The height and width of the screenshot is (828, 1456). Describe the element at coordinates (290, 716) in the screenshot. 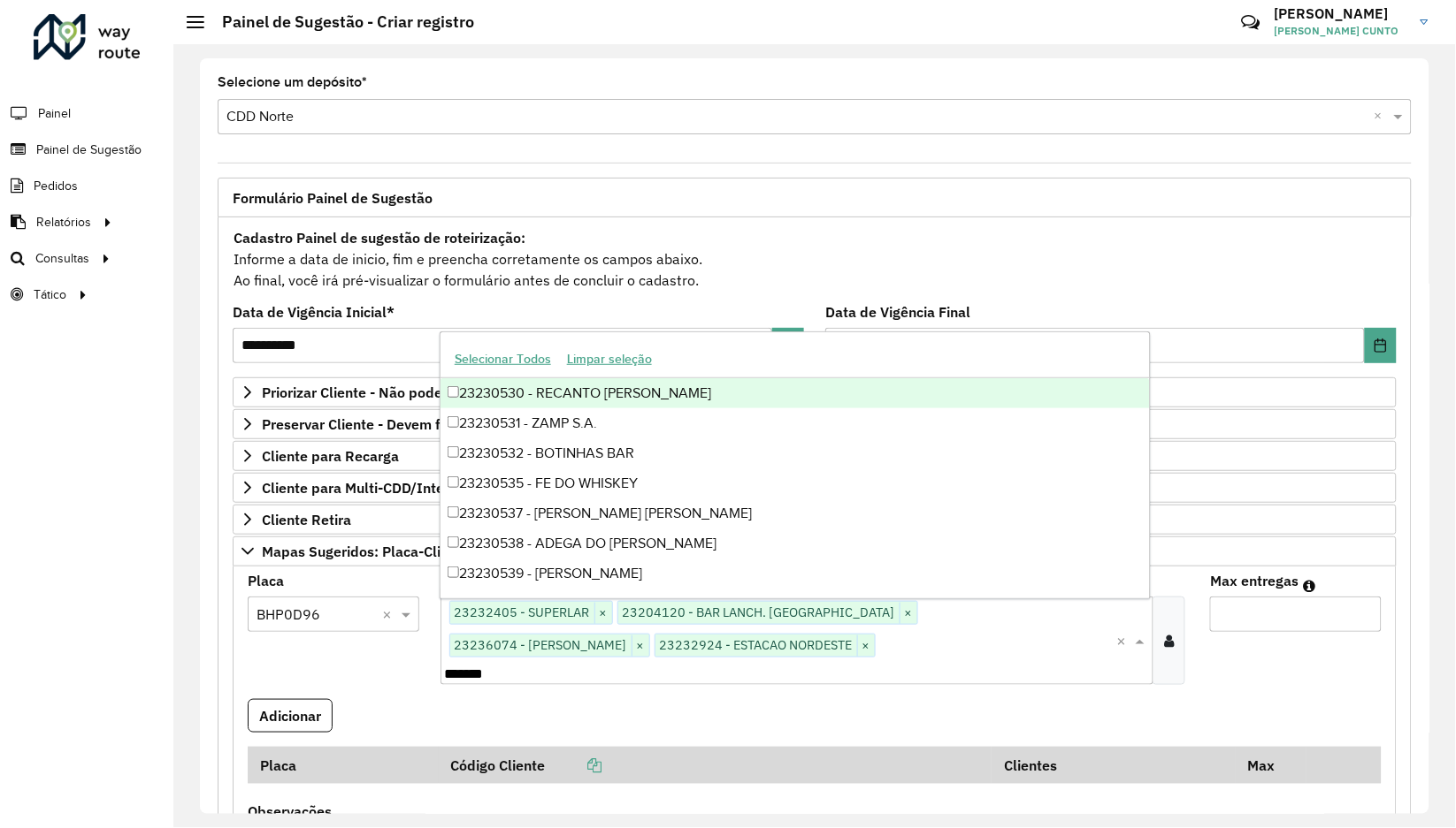

I see `button: Adicionar` at that location.